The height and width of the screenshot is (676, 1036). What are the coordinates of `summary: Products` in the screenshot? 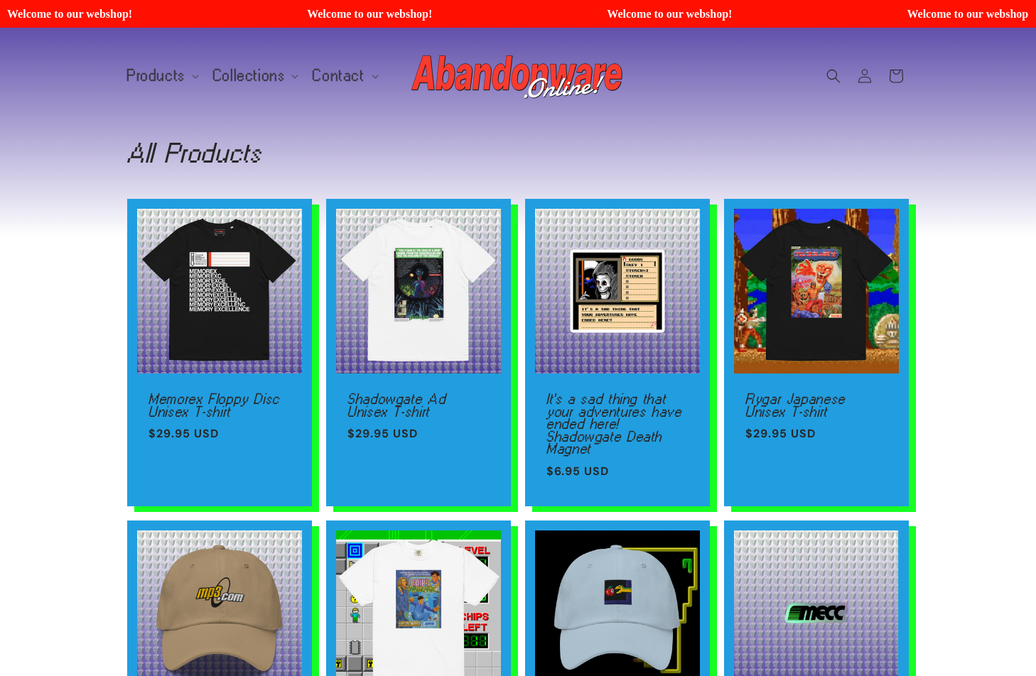 It's located at (161, 76).